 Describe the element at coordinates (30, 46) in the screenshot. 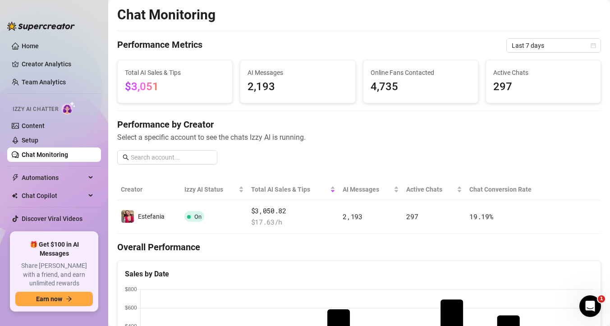

I see `a: Home` at that location.